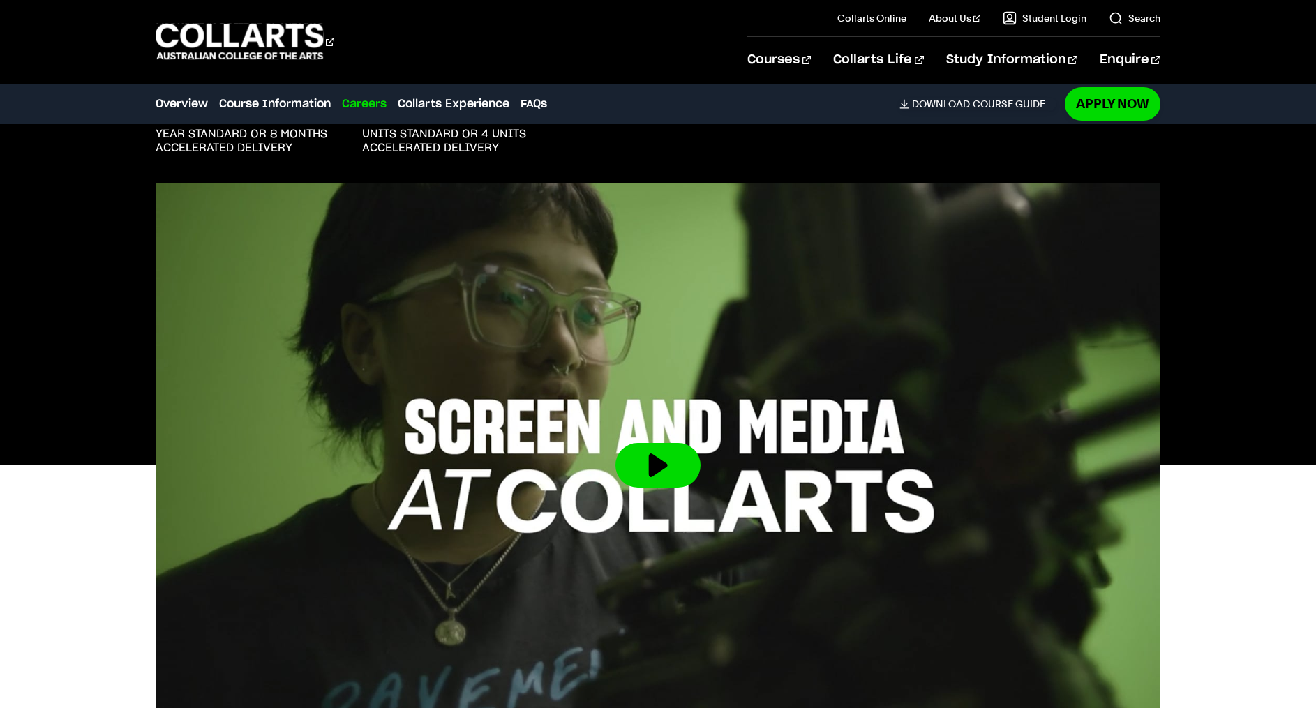 The width and height of the screenshot is (1316, 708). Describe the element at coordinates (1112, 103) in the screenshot. I see `a: Apply Now` at that location.